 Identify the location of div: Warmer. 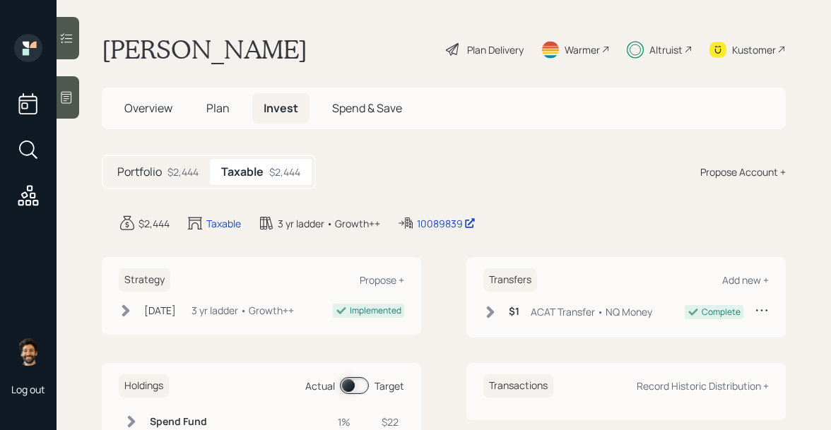
(582, 49).